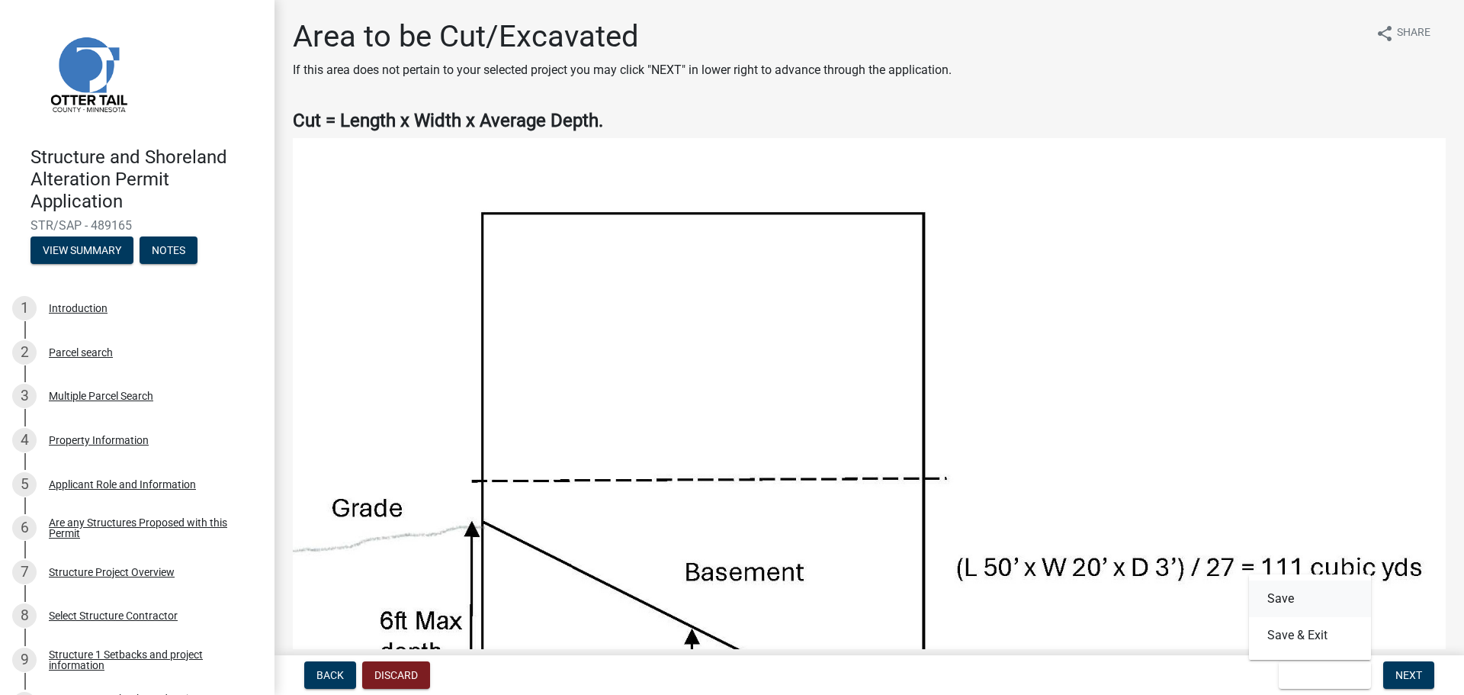 This screenshot has width=1464, height=695. Describe the element at coordinates (24, 528) in the screenshot. I see `div: 6` at that location.